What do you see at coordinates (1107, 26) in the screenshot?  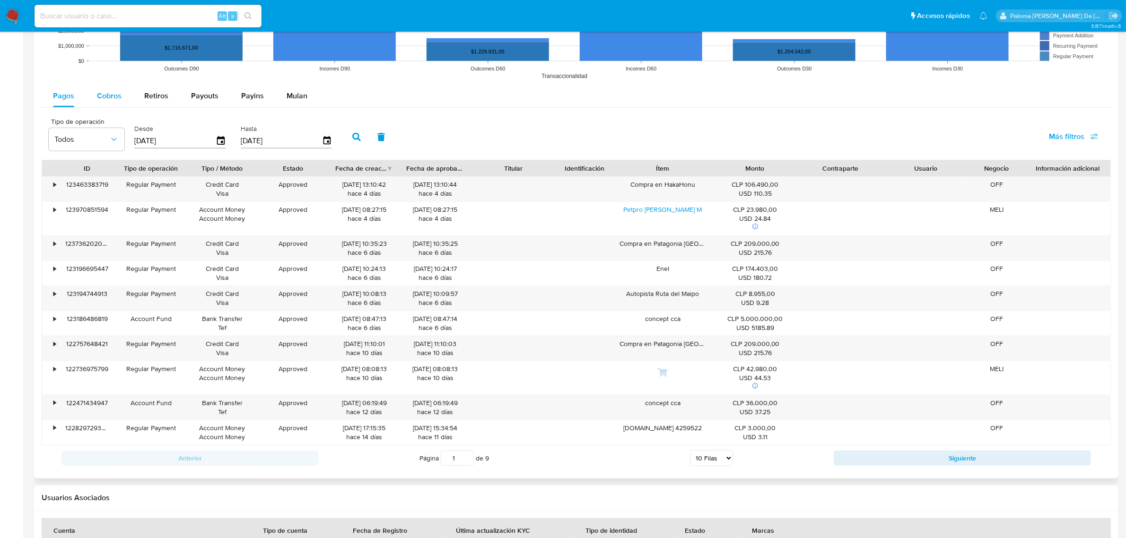 I see `span: 3.157.1-hotfix-5` at bounding box center [1107, 26].